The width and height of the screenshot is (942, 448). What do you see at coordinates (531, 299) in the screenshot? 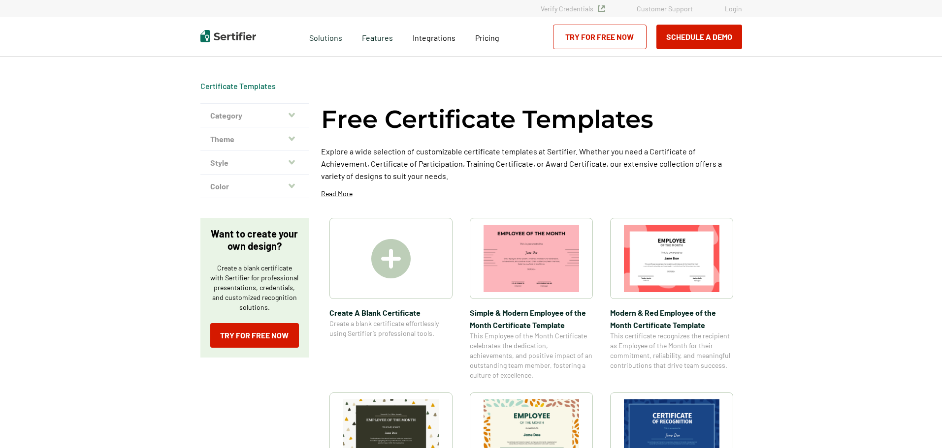
I see `a: Simple & Modern Employee of the Month Certificate TemplateSimple & Modern Employee of the Month C...` at bounding box center [531, 299].